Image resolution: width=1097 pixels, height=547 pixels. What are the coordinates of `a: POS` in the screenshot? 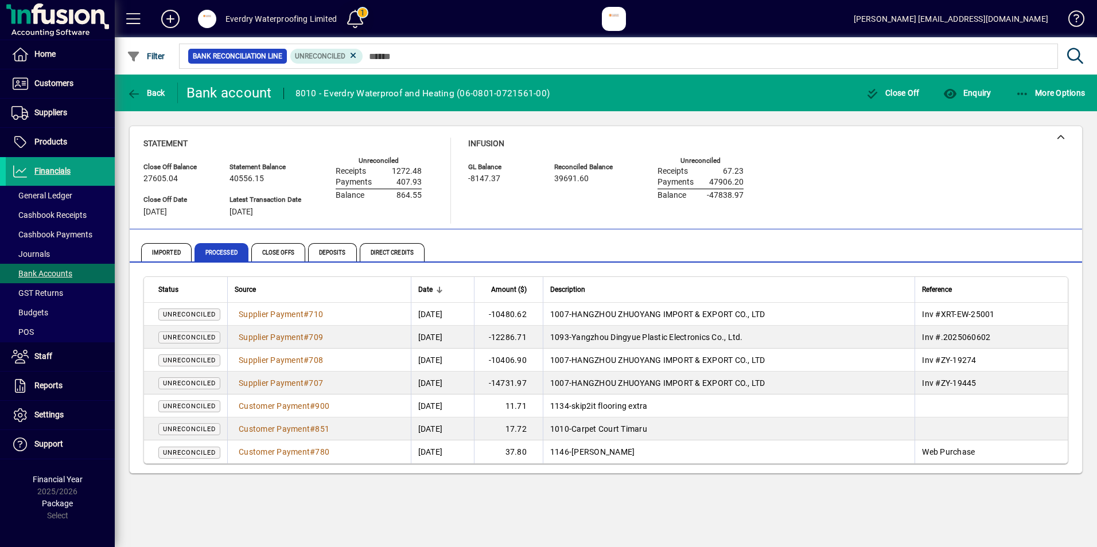 It's located at (60, 332).